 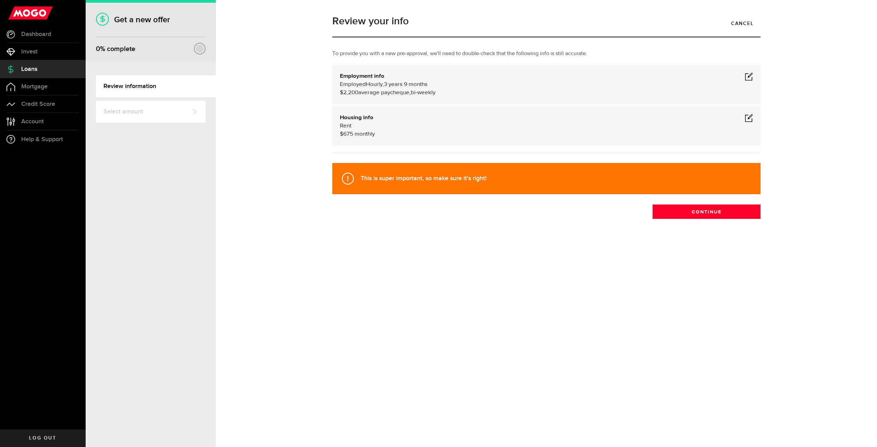 What do you see at coordinates (423, 92) in the screenshot?
I see `span: bi-weekly` at bounding box center [423, 92].